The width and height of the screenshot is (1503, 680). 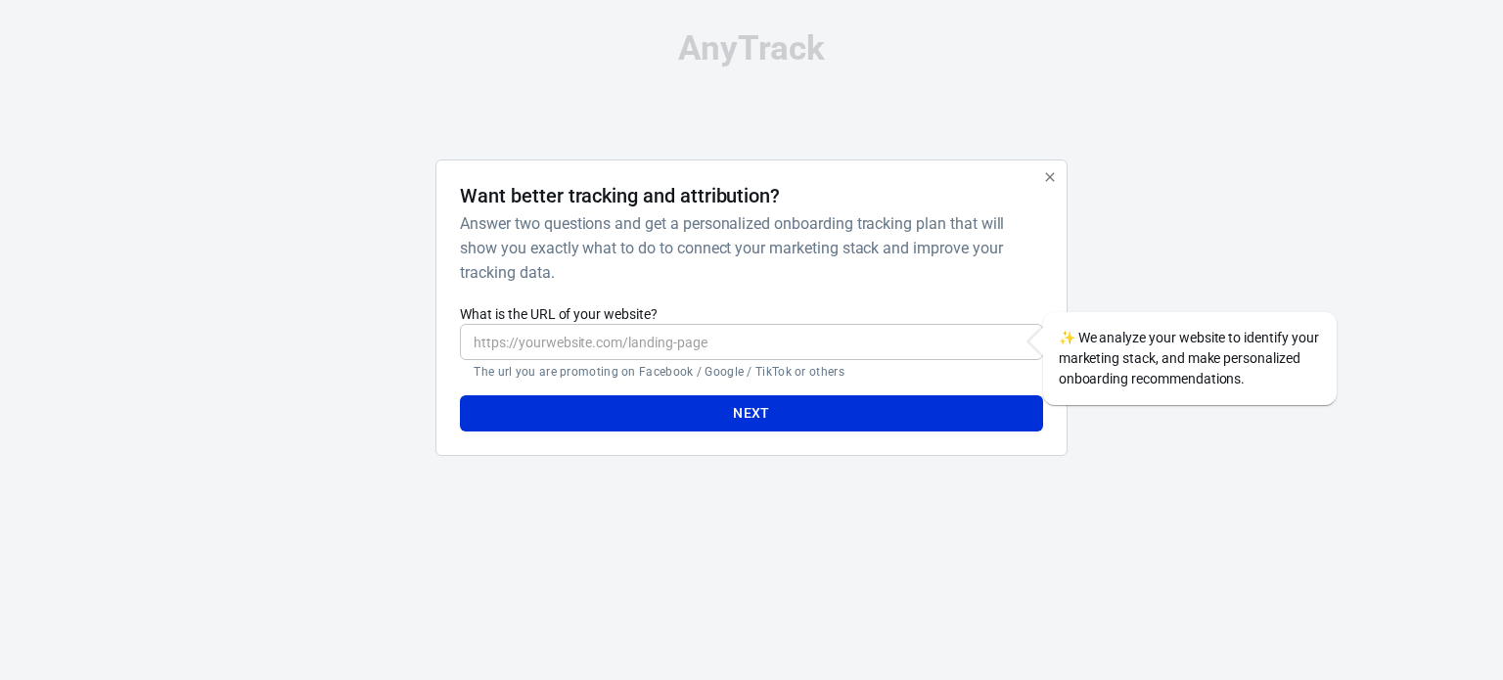 What do you see at coordinates (751, 342) in the screenshot?
I see `input: https://yourwebsite.com/landing-page` at bounding box center [751, 342].